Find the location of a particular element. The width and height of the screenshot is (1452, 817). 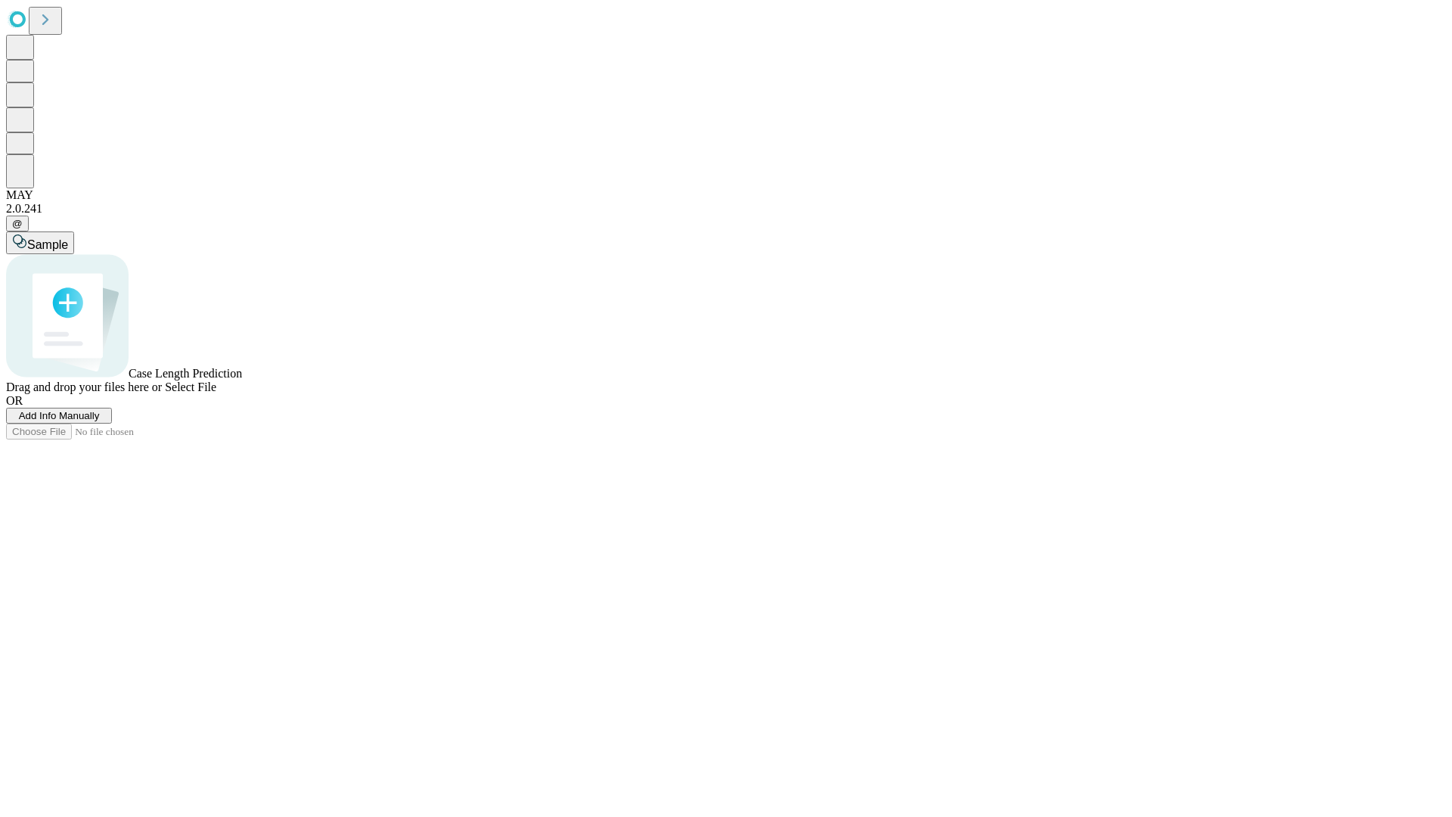

div: MAY is located at coordinates (726, 195).